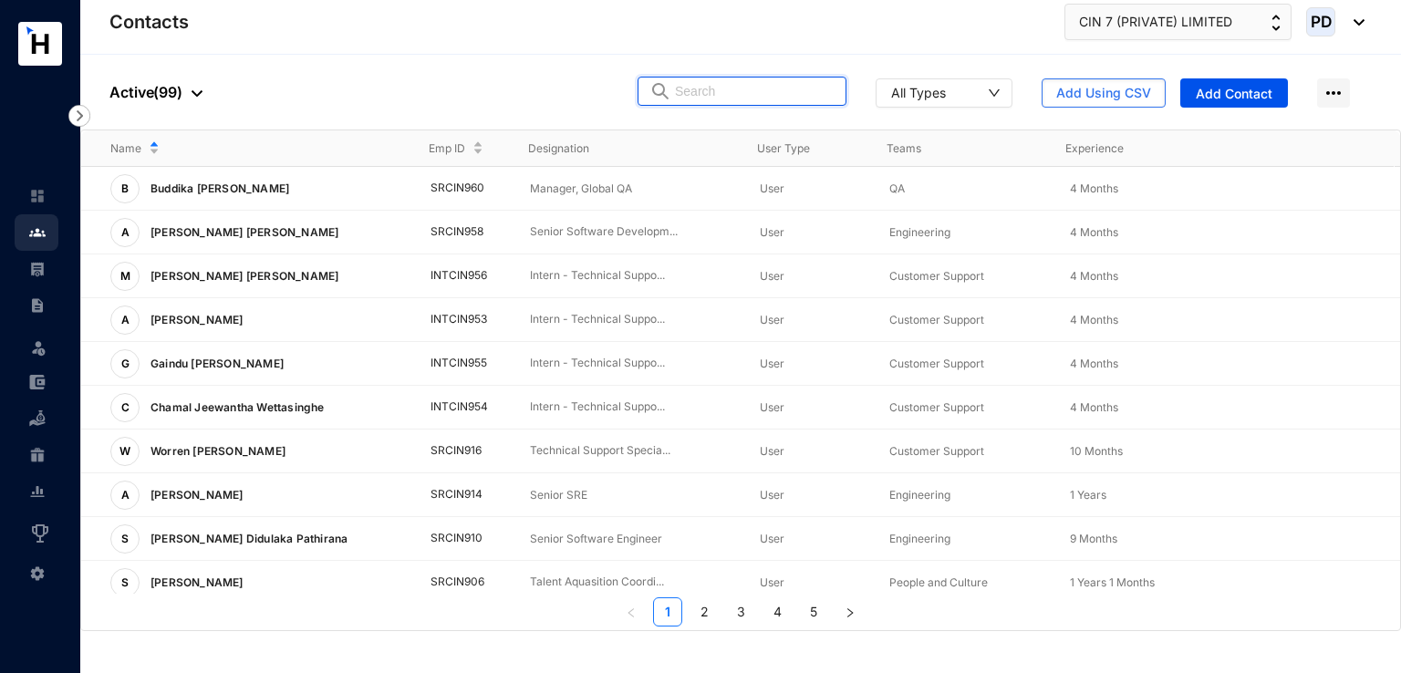 The width and height of the screenshot is (1401, 673). What do you see at coordinates (741, 612) in the screenshot?
I see `a: 3` at bounding box center [741, 612].